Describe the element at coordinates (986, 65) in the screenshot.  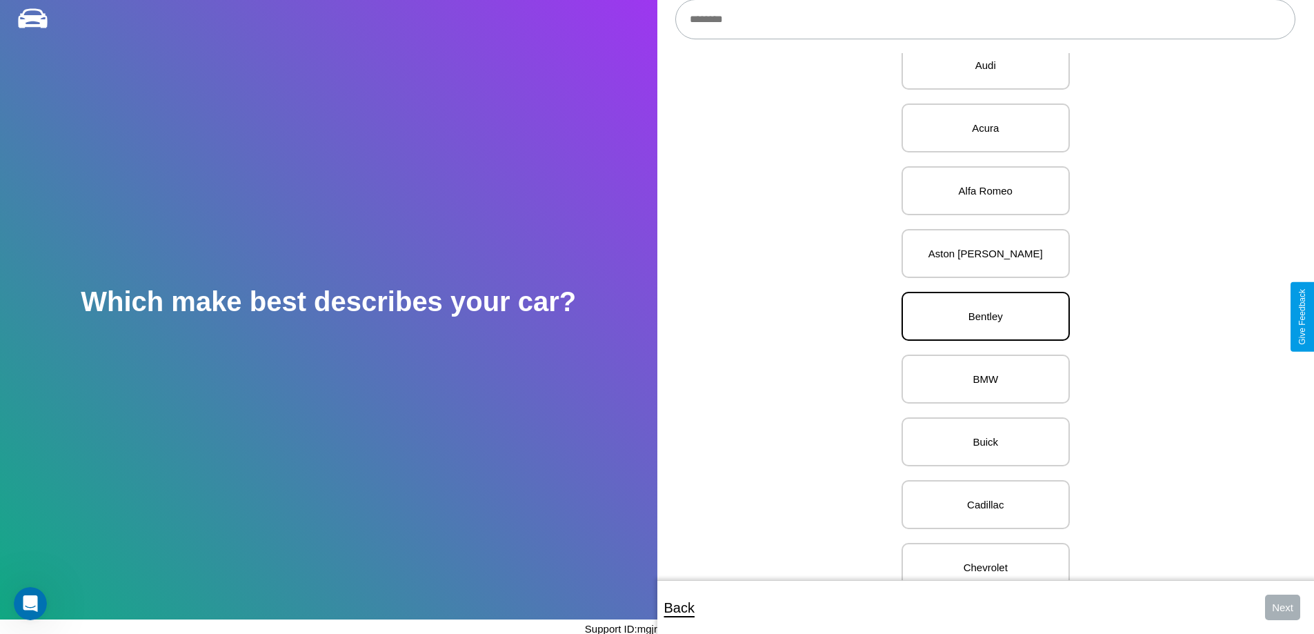
I see `p: Audi` at that location.